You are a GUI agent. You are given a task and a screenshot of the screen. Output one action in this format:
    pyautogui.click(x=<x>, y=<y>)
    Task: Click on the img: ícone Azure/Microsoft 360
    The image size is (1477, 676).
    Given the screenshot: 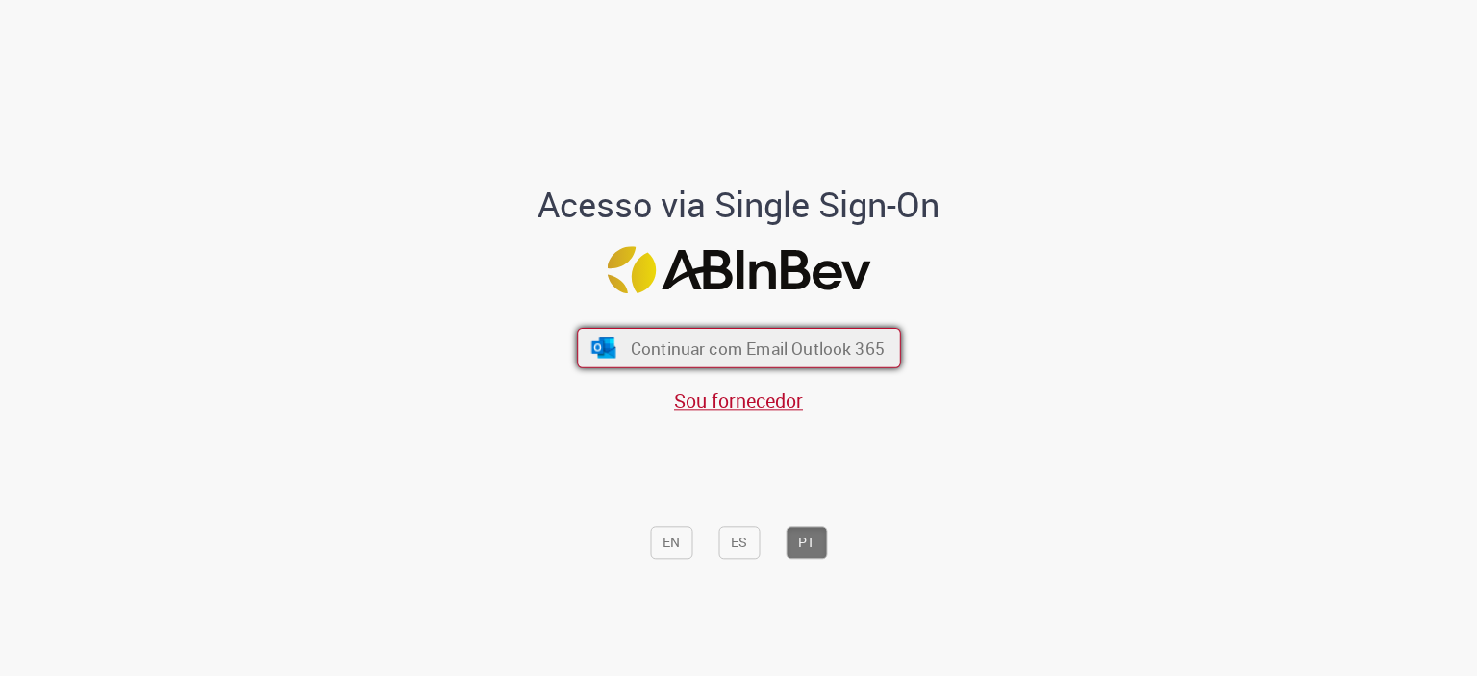 What is the action you would take?
    pyautogui.click(x=603, y=347)
    